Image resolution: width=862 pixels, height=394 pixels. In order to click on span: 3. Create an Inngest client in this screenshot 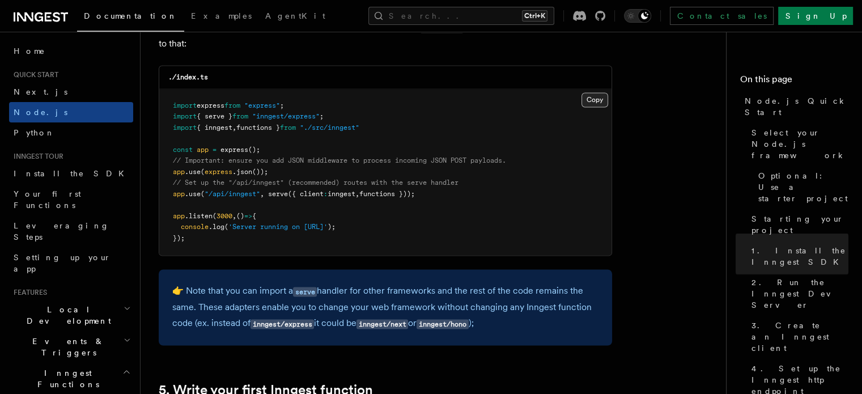, I will do `click(799, 337)`.